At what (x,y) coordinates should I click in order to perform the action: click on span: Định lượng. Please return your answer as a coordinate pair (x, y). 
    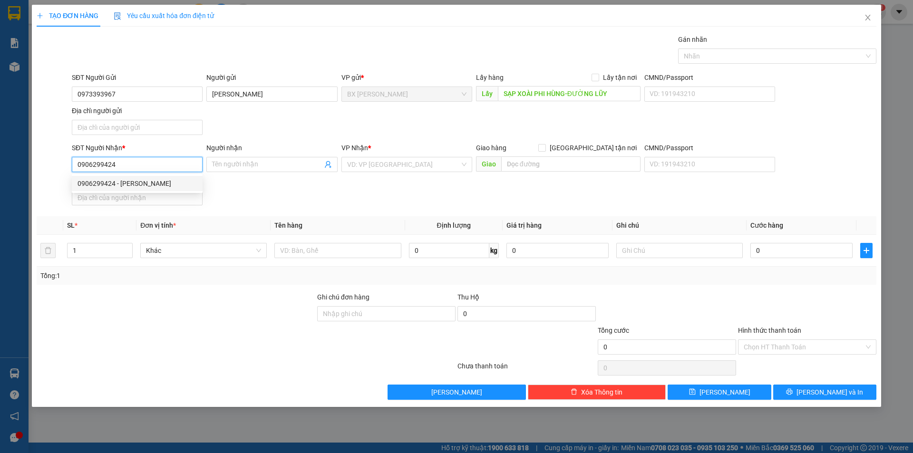
    Looking at the image, I should click on (454, 225).